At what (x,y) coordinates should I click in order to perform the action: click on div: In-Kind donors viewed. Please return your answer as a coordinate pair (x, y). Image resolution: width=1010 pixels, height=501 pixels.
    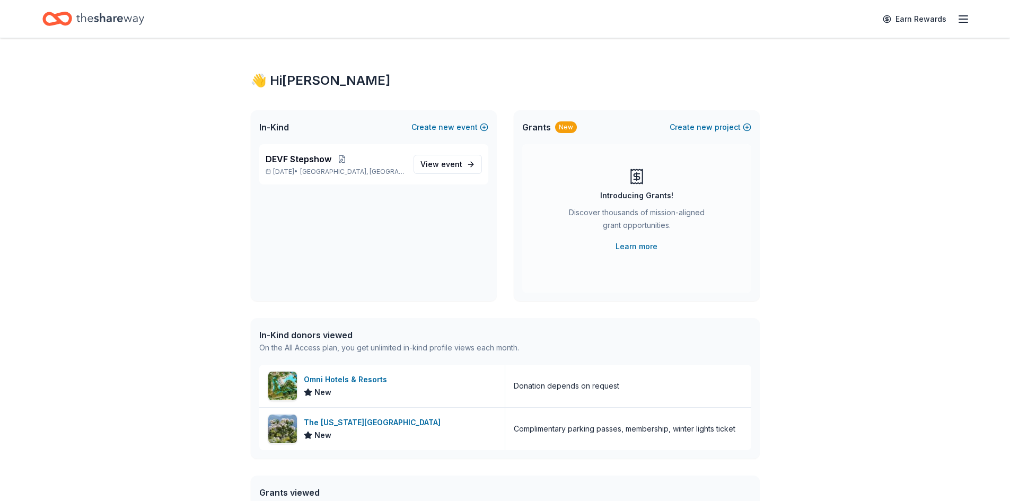
    Looking at the image, I should click on (389, 335).